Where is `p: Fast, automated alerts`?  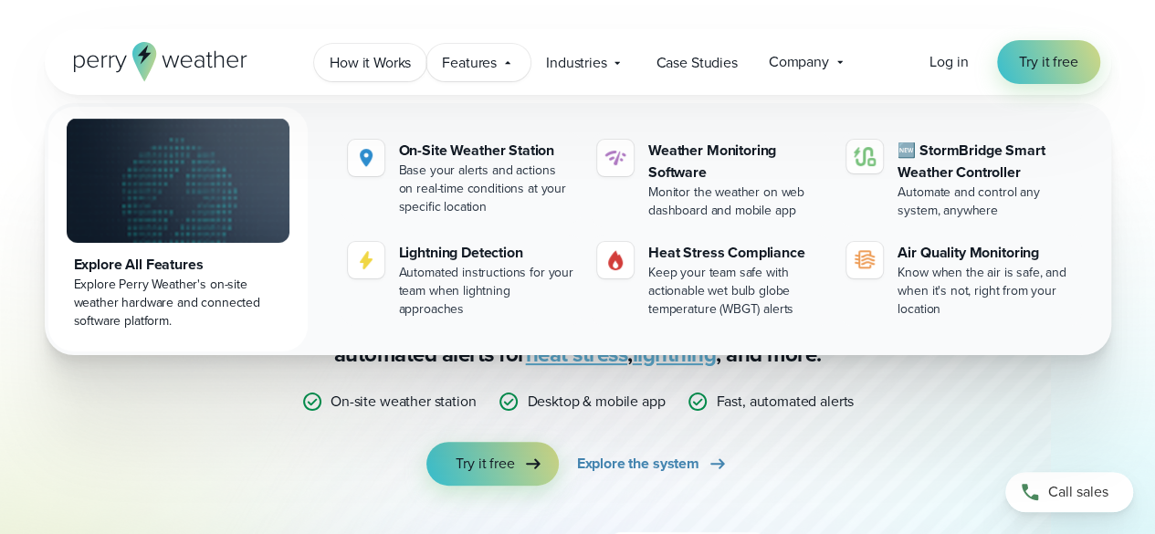 p: Fast, automated alerts is located at coordinates (784, 402).